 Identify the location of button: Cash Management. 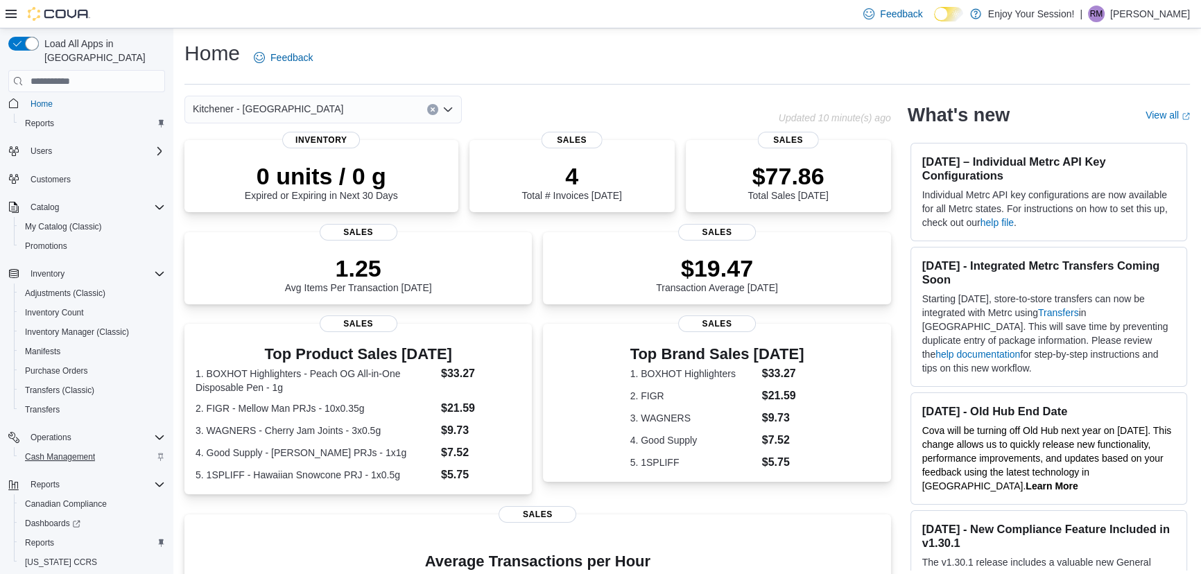
(92, 457).